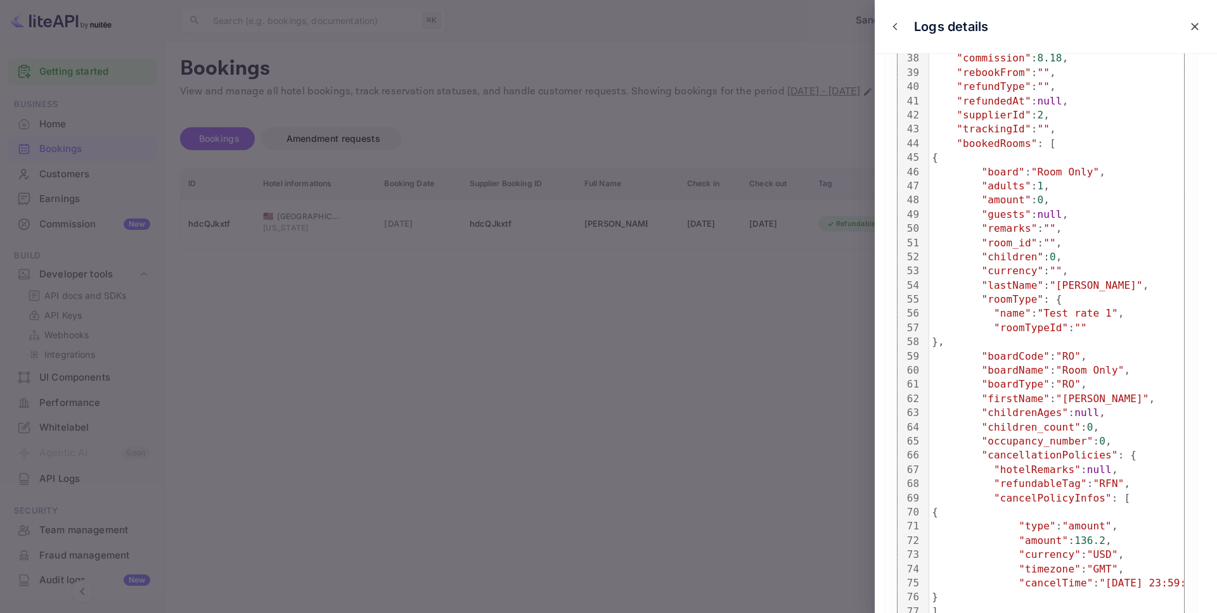  I want to click on div: 41, so click(909, 101).